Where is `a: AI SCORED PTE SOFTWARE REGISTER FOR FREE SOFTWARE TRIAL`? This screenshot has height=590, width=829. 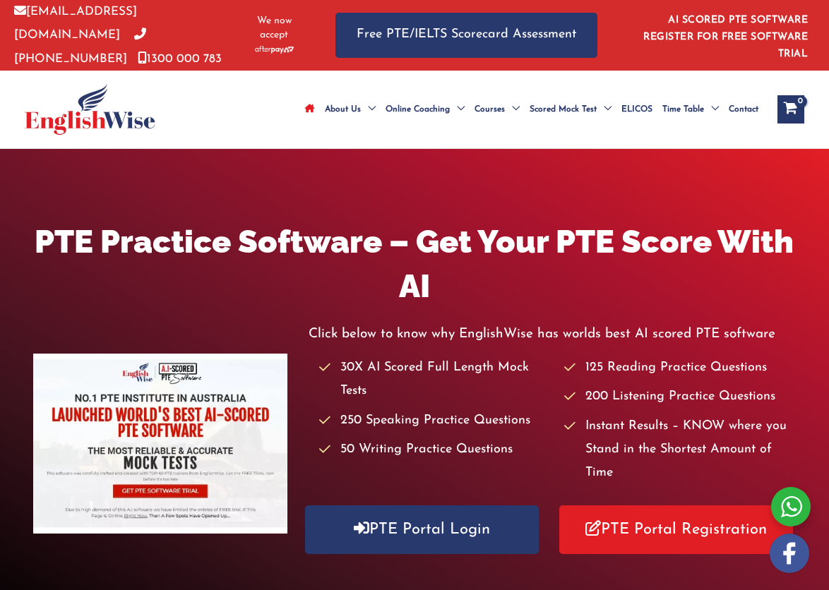
a: AI SCORED PTE SOFTWARE REGISTER FOR FREE SOFTWARE TRIAL is located at coordinates (725, 37).